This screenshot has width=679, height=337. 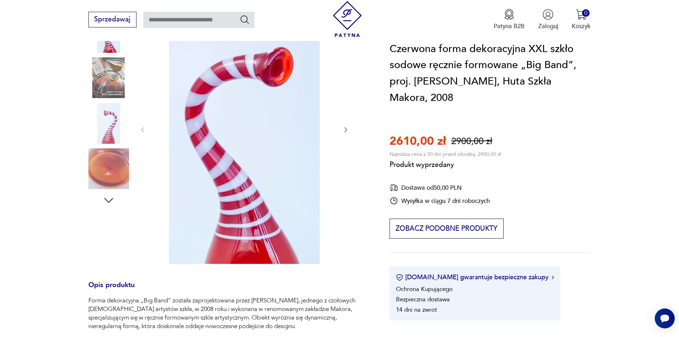 I want to click on button: 0Koszyk, so click(x=581, y=20).